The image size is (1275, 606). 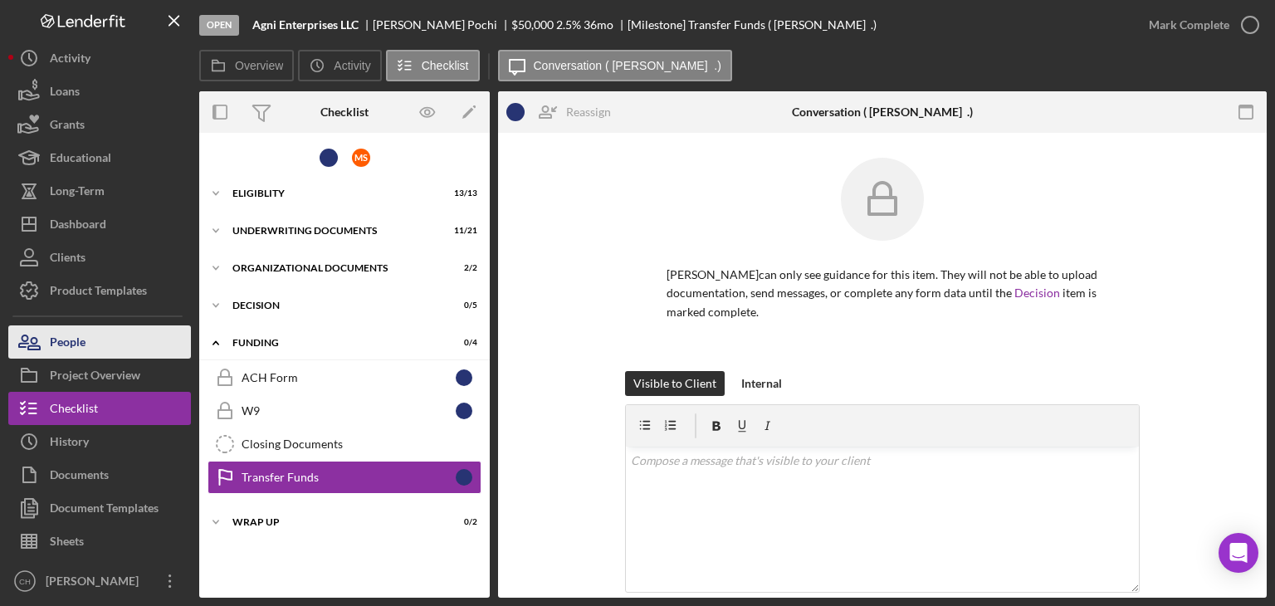 What do you see at coordinates (67, 344) in the screenshot?
I see `div: People` at bounding box center [67, 344].